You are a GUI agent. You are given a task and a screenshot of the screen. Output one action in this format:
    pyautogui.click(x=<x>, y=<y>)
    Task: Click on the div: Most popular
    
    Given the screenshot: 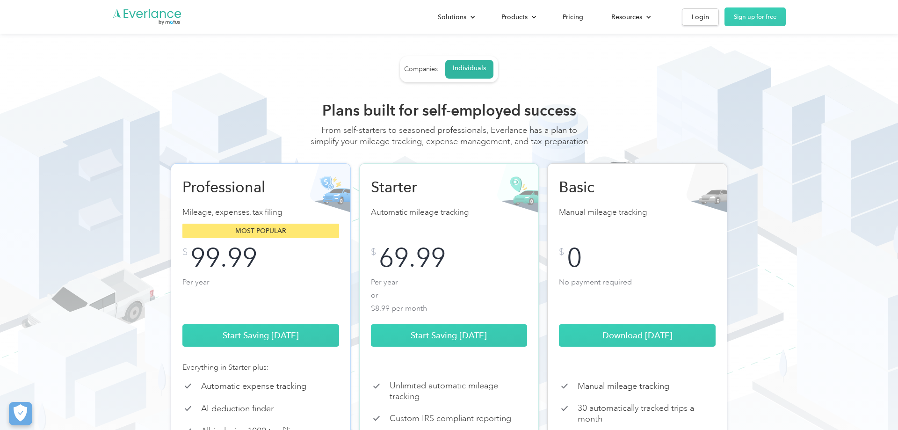 What is the action you would take?
    pyautogui.click(x=261, y=231)
    